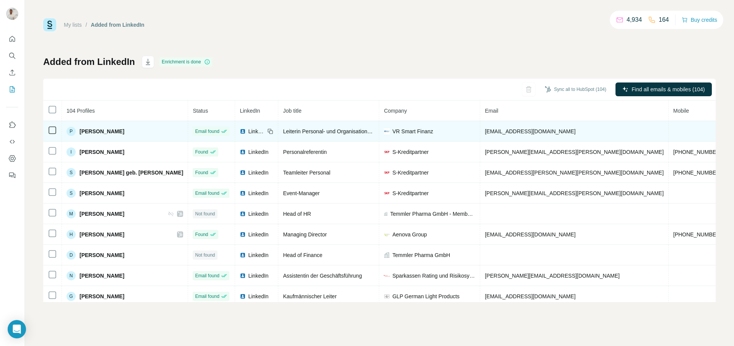  What do you see at coordinates (322, 276) in the screenshot?
I see `span: Assistentin der Geschäftsführung` at bounding box center [322, 276].